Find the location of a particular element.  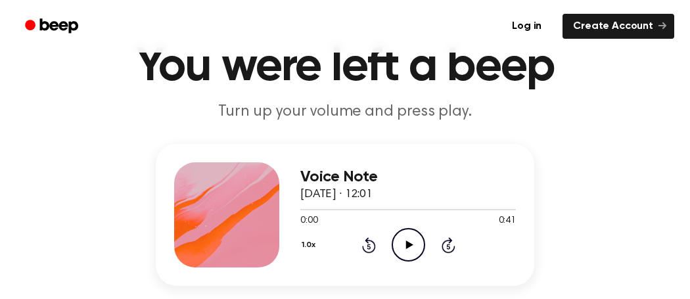

span: 0:00 is located at coordinates (309, 221).